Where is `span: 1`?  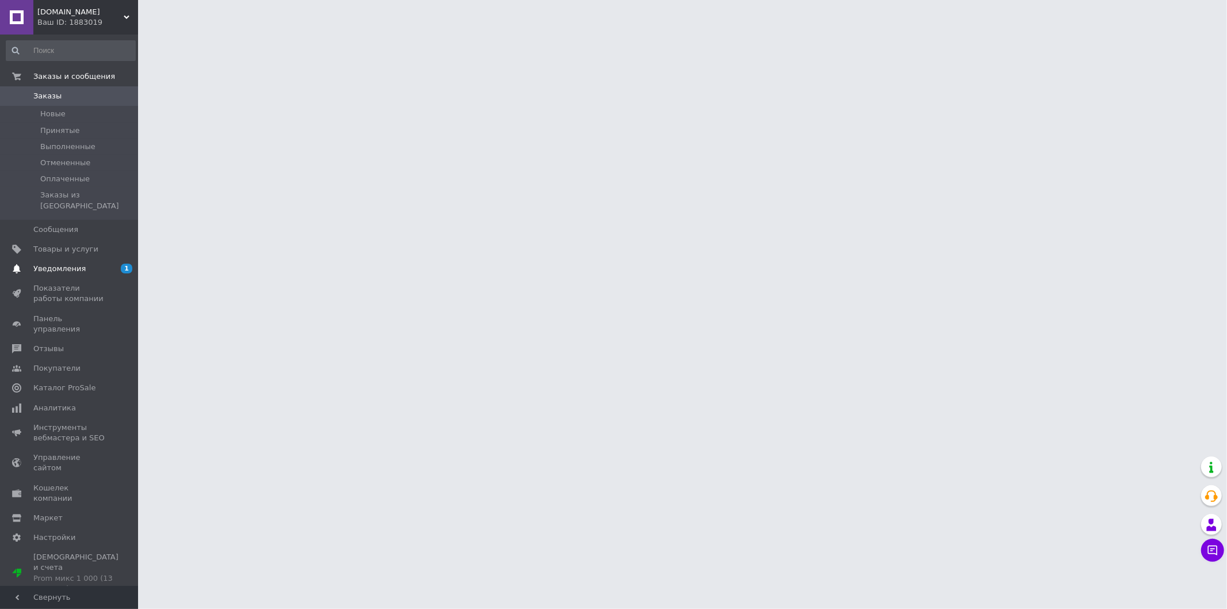 span: 1 is located at coordinates (127, 268).